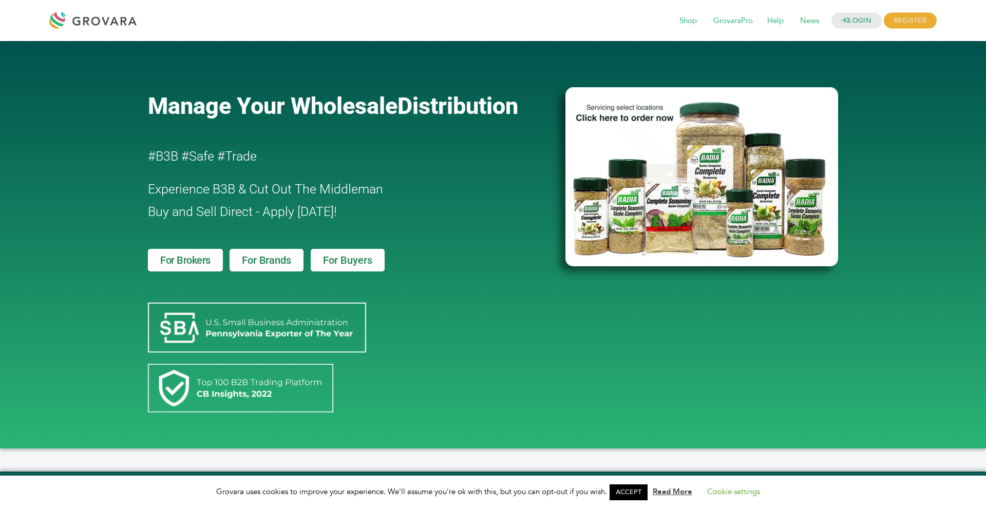 The image size is (986, 509). What do you see at coordinates (348, 260) in the screenshot?
I see `a: For Buyers` at bounding box center [348, 260].